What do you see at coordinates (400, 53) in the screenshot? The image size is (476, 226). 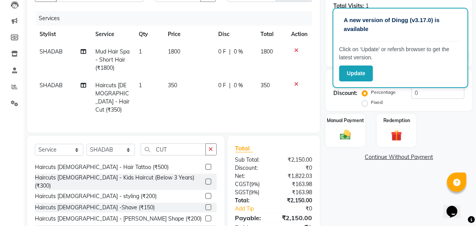 I see `p: Click on ‘Update’ or refersh browser to get the latest version.` at bounding box center [400, 53].